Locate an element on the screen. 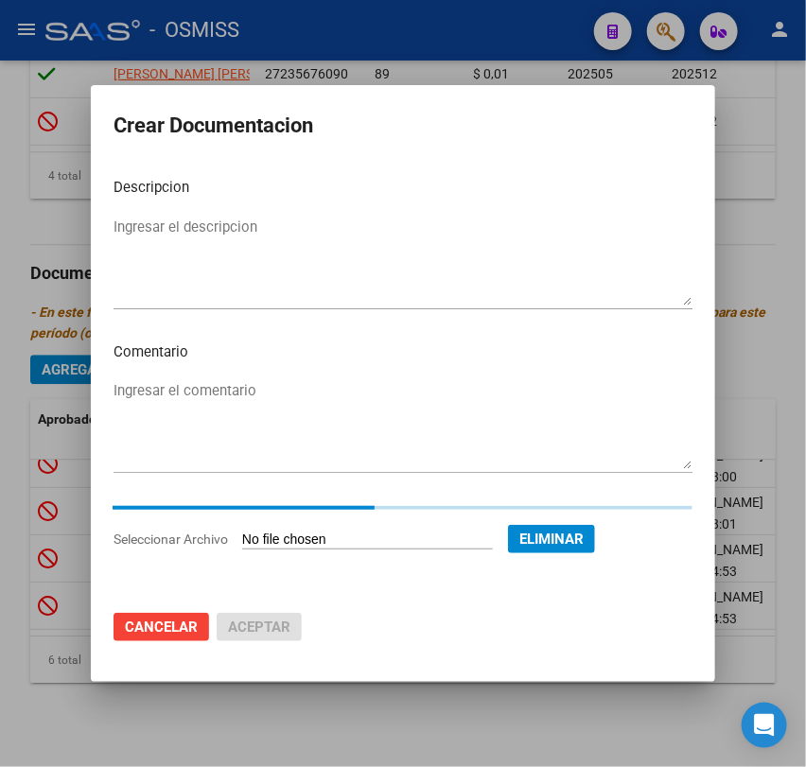 Image resolution: width=806 pixels, height=767 pixels. button: Cancelar is located at coordinates (161, 627).